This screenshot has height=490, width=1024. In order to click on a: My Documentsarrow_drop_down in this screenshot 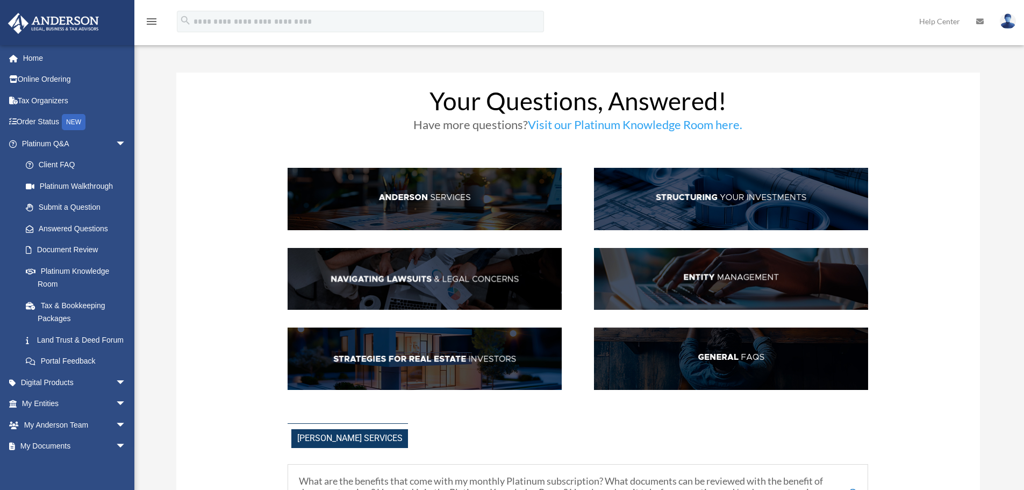, I will do `click(75, 446)`.